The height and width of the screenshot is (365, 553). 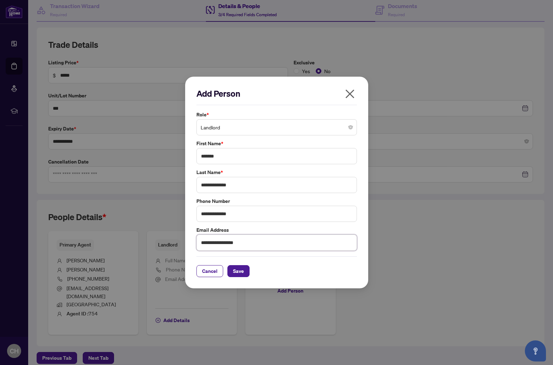 What do you see at coordinates (238, 271) in the screenshot?
I see `button: Save` at bounding box center [238, 271].